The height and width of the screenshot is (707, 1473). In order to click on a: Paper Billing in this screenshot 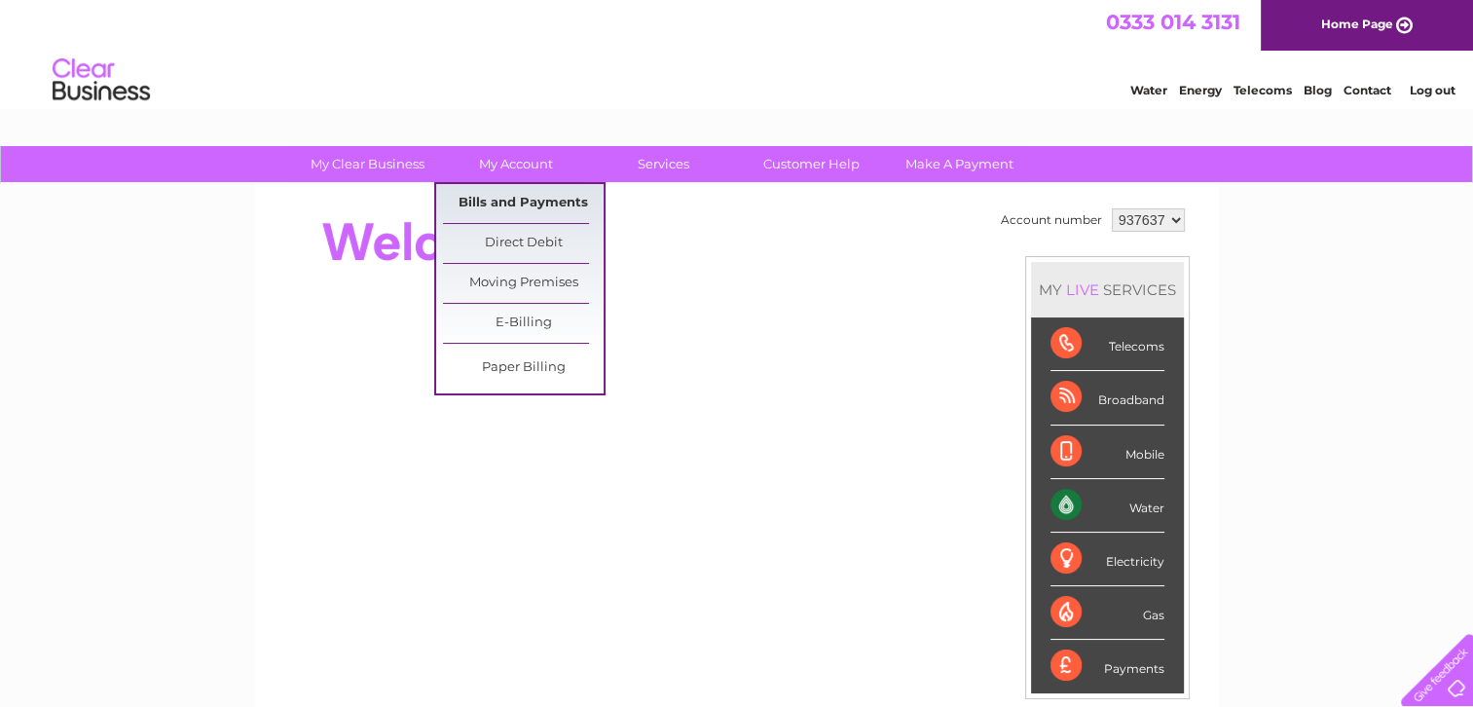, I will do `click(523, 368)`.